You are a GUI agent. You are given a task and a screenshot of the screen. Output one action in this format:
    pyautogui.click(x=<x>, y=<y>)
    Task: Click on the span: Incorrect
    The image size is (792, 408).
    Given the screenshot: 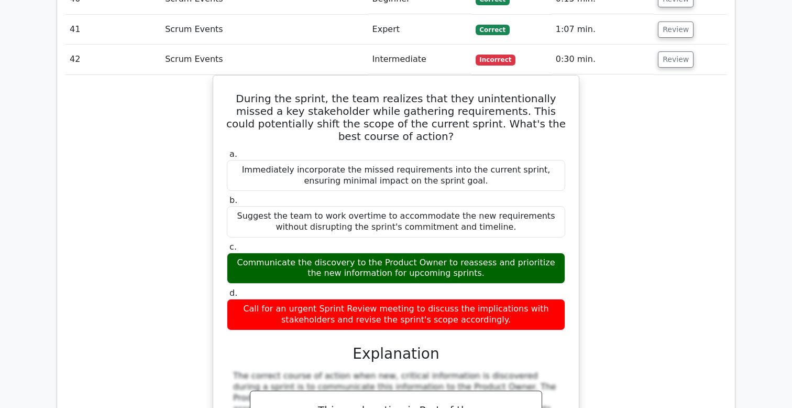 What is the action you would take?
    pyautogui.click(x=496, y=60)
    